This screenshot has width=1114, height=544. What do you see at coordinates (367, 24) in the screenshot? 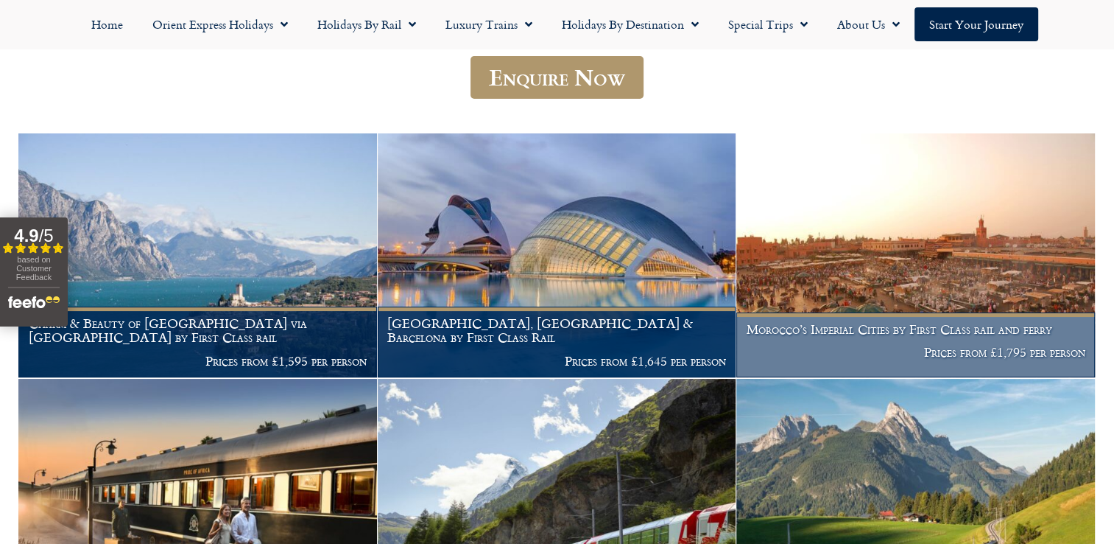
I see `a: Holidays by Rail` at bounding box center [367, 24].